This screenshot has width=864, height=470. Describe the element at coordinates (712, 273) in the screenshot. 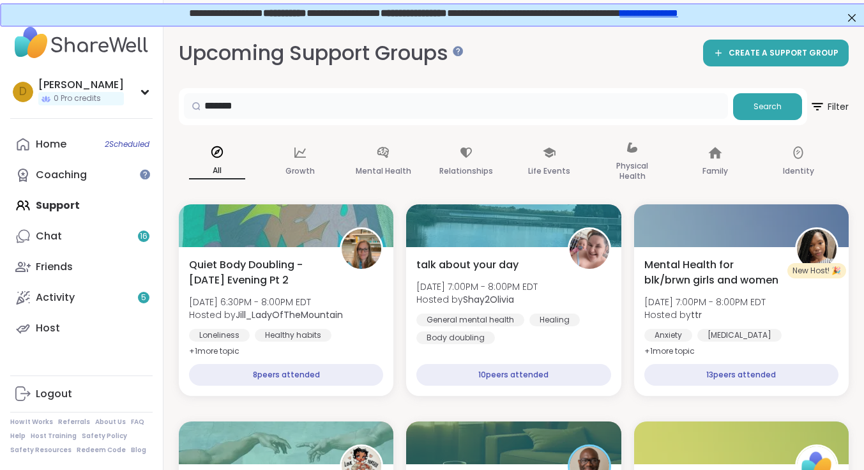

I see `span: Mental Health for blk/brwn girls and women` at that location.